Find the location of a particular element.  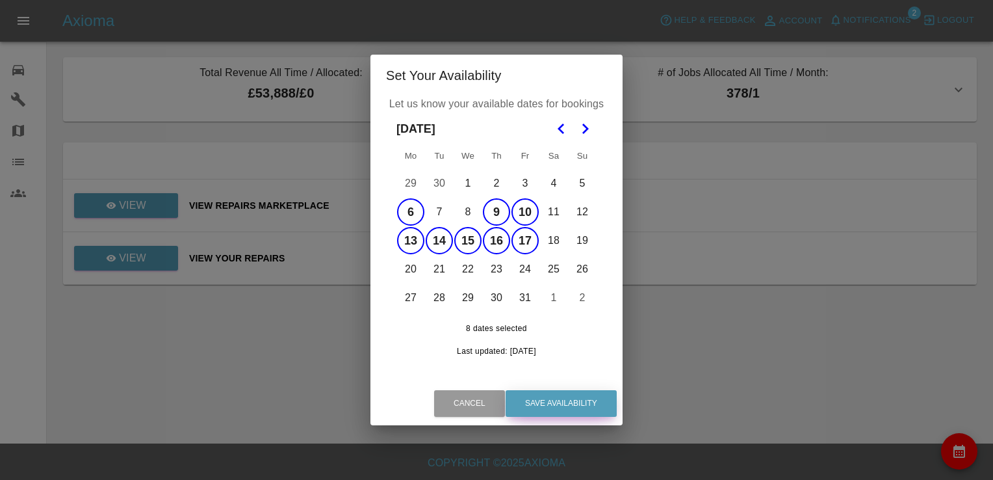

p: Let us know your available dates for bookings is located at coordinates (496, 104).